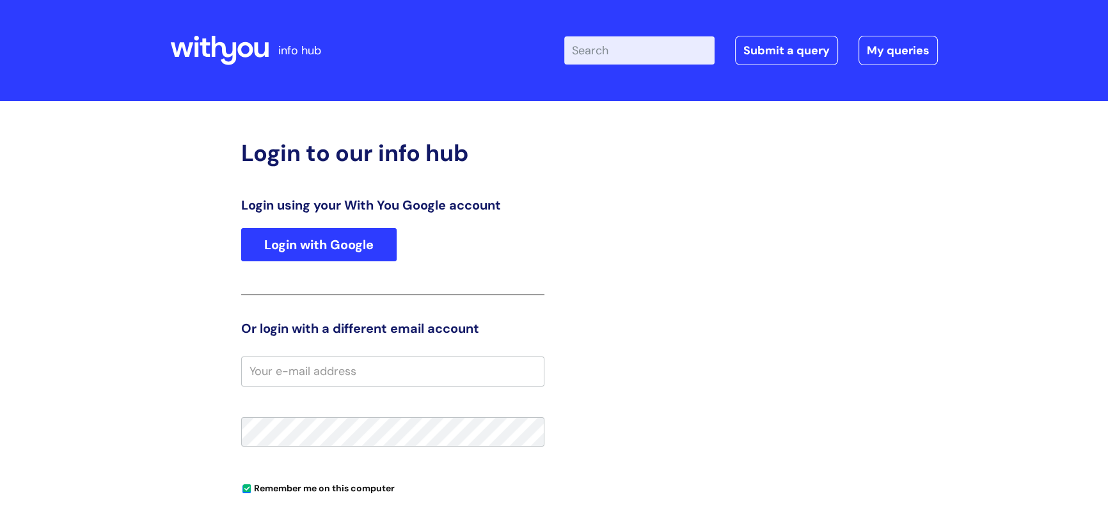 This screenshot has height=529, width=1108. I want to click on input: Your e-mail address, so click(393, 372).